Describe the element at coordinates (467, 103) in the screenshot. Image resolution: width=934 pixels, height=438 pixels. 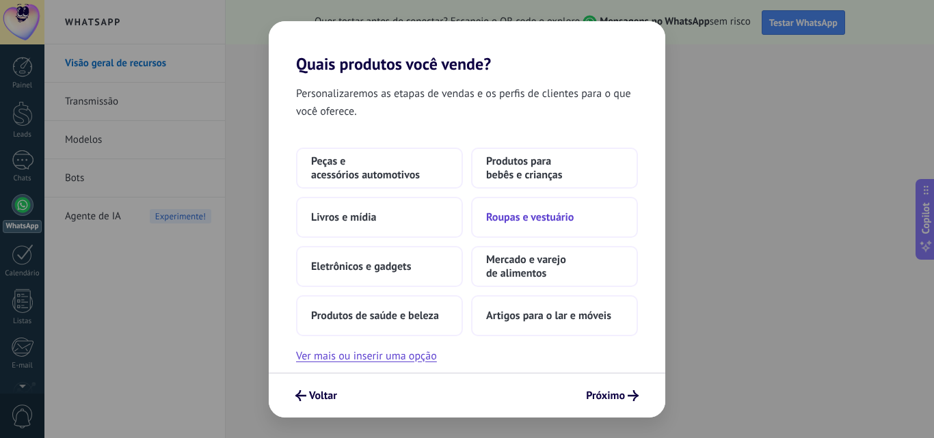
I see `span: Personalizaremos as etapas de vendas e os perfis de clientes para o que você oferece.` at that location.